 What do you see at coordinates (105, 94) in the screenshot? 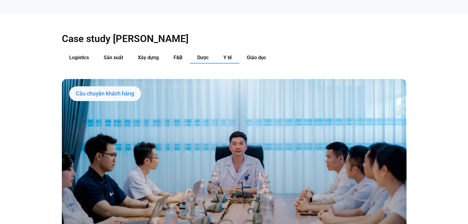
I see `div: Câu chuyện khách hàng` at bounding box center [105, 94].